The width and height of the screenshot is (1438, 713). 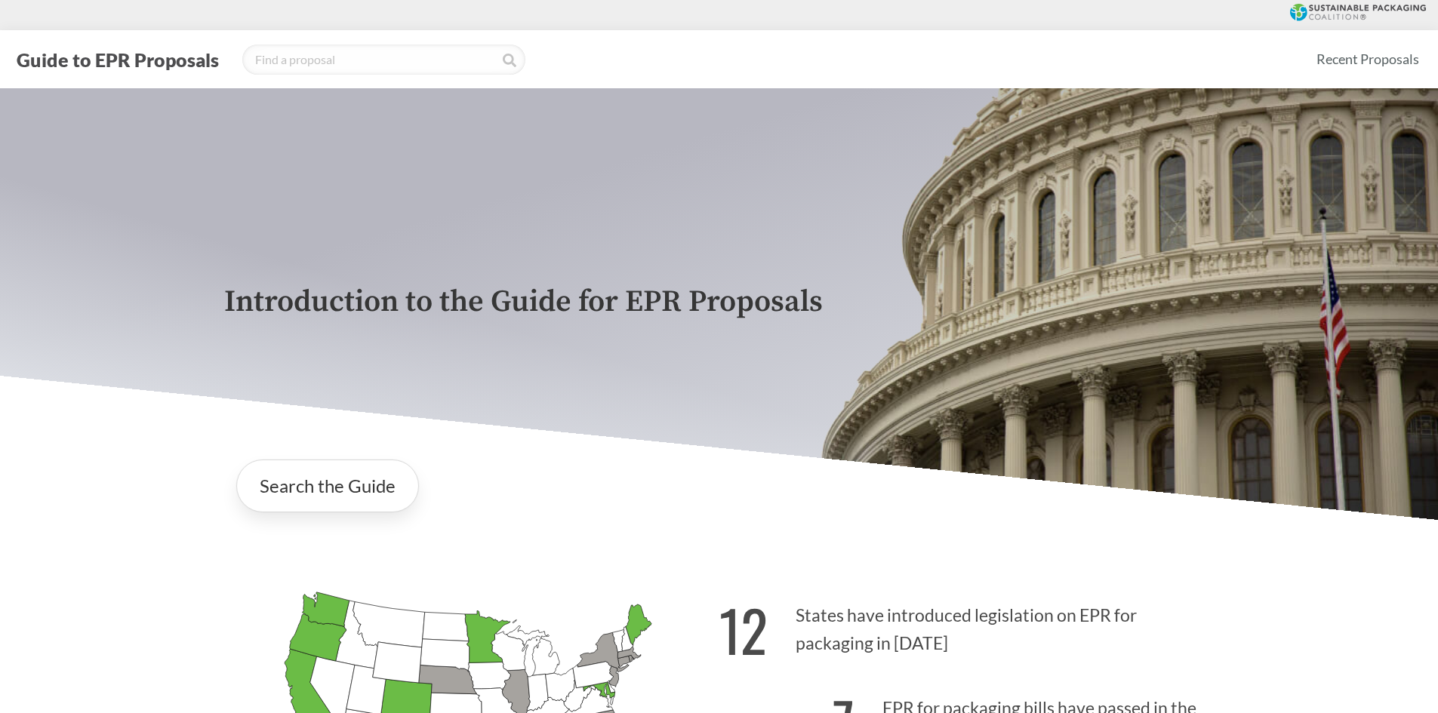 What do you see at coordinates (328, 486) in the screenshot?
I see `a: Search the Guide` at bounding box center [328, 486].